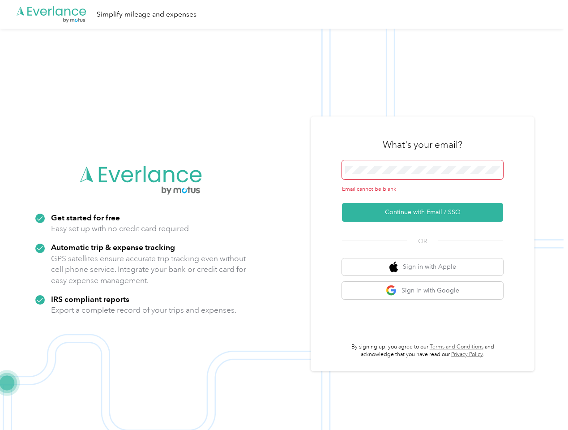 This screenshot has width=568, height=430. I want to click on a: Terms and Conditions, so click(456, 346).